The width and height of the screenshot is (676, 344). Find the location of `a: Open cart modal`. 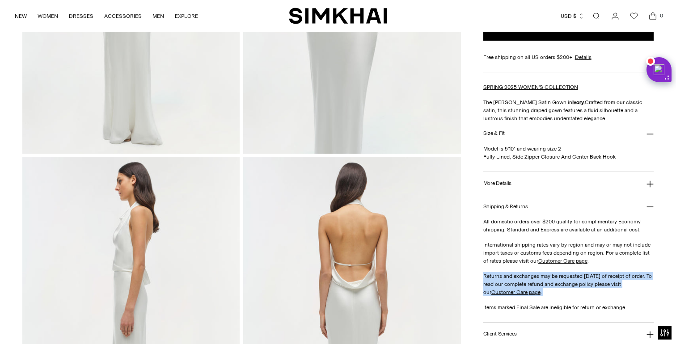

a: Open cart modal is located at coordinates (652, 16).